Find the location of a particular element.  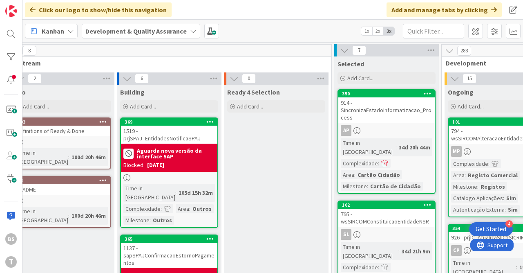

span: 283 is located at coordinates (464, 51).